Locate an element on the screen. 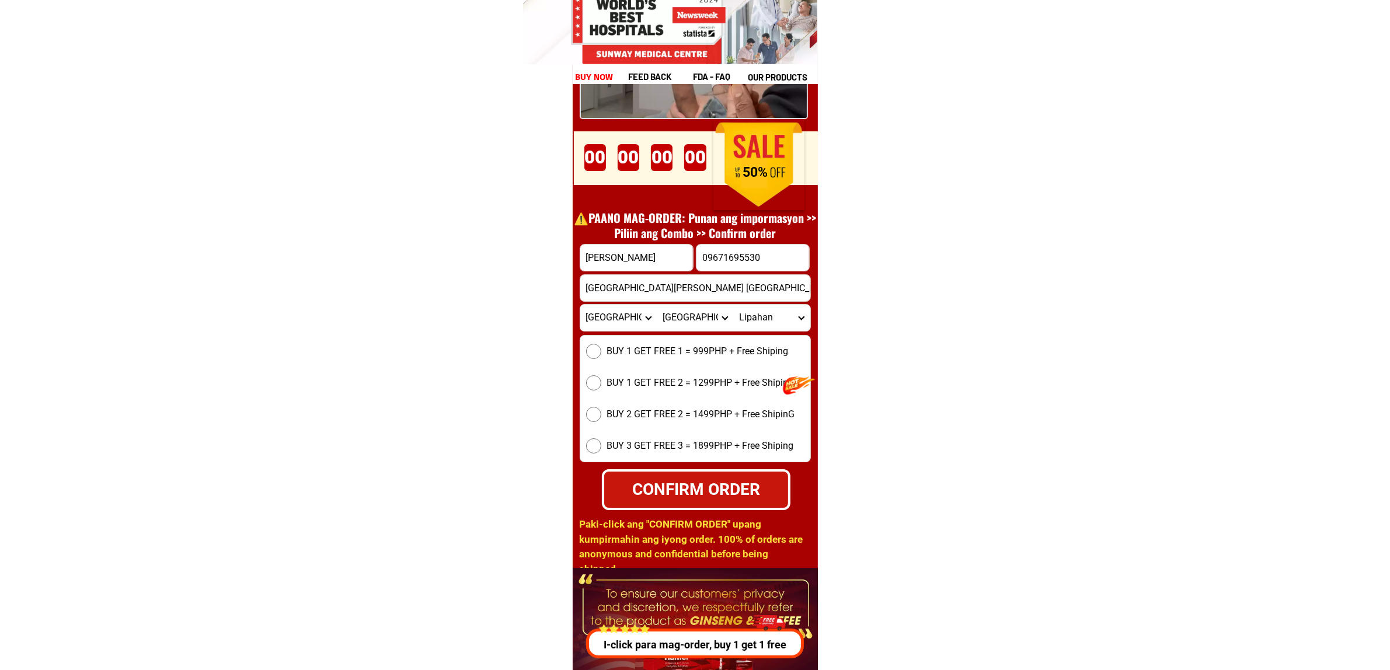  div: CONFIRM ORDER is located at coordinates (696, 489).